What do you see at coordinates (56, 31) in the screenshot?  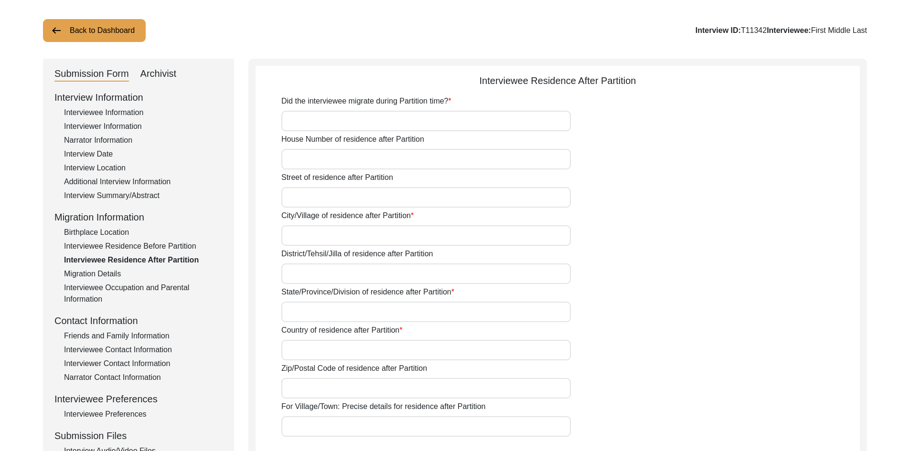 I see `img: arrow-left.png` at bounding box center [56, 31].